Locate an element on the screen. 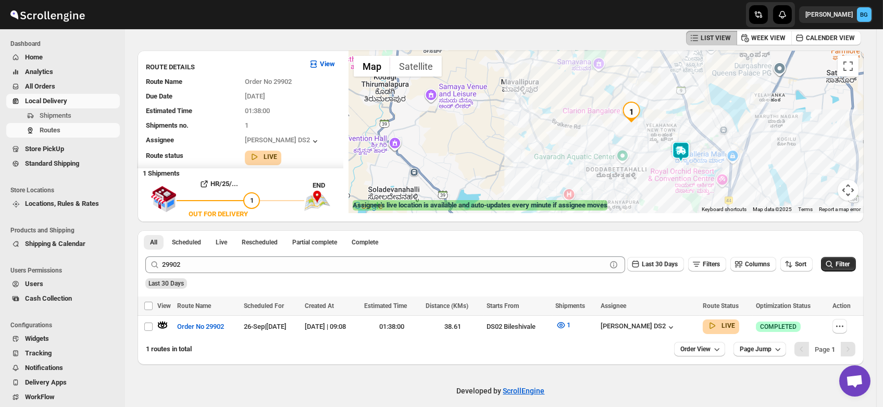  button: Routes is located at coordinates (63, 130).